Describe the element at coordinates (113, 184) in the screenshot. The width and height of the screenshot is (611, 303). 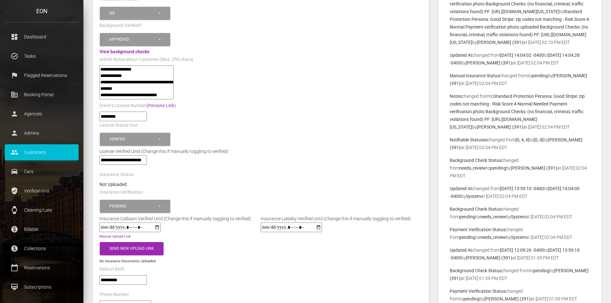
I see `strong: Not Uploaded` at that location.